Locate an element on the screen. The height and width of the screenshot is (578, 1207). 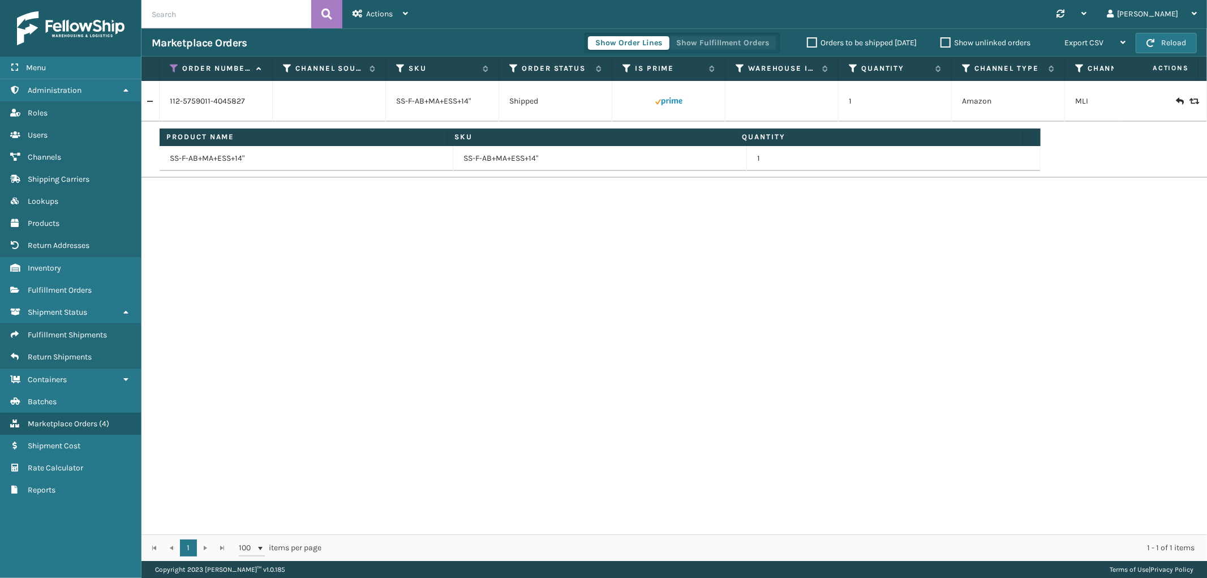
label: Warehouse Information is located at coordinates (782, 68).